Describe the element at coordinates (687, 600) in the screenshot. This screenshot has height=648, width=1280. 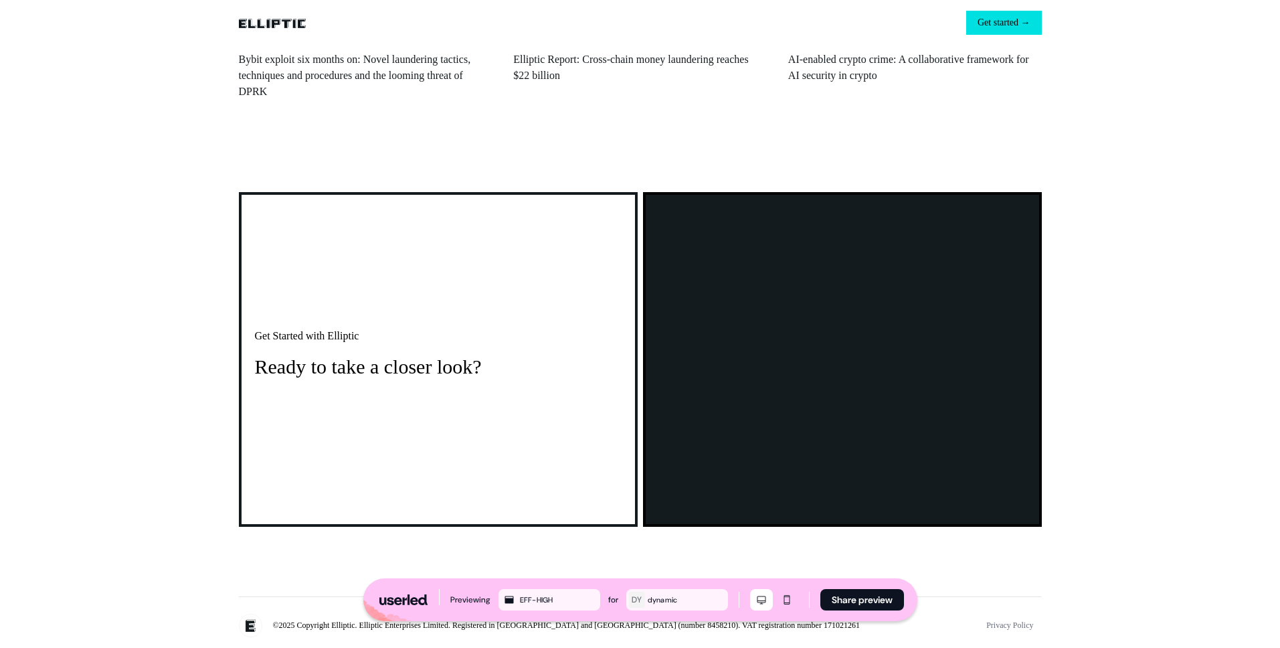
I see `div: dynamic` at that location.